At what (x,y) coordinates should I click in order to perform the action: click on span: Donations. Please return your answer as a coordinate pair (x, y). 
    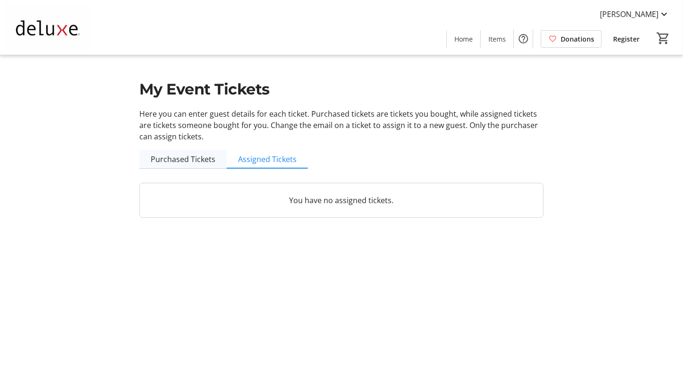
    Looking at the image, I should click on (577, 39).